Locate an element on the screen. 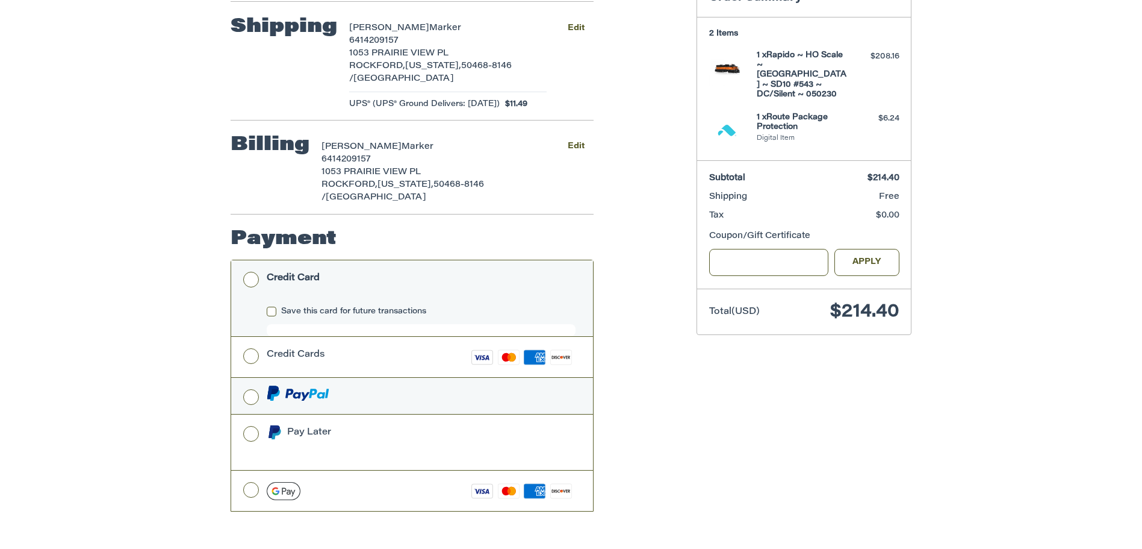 The image size is (1142, 549). li: Digital Item is located at coordinates (803, 138).